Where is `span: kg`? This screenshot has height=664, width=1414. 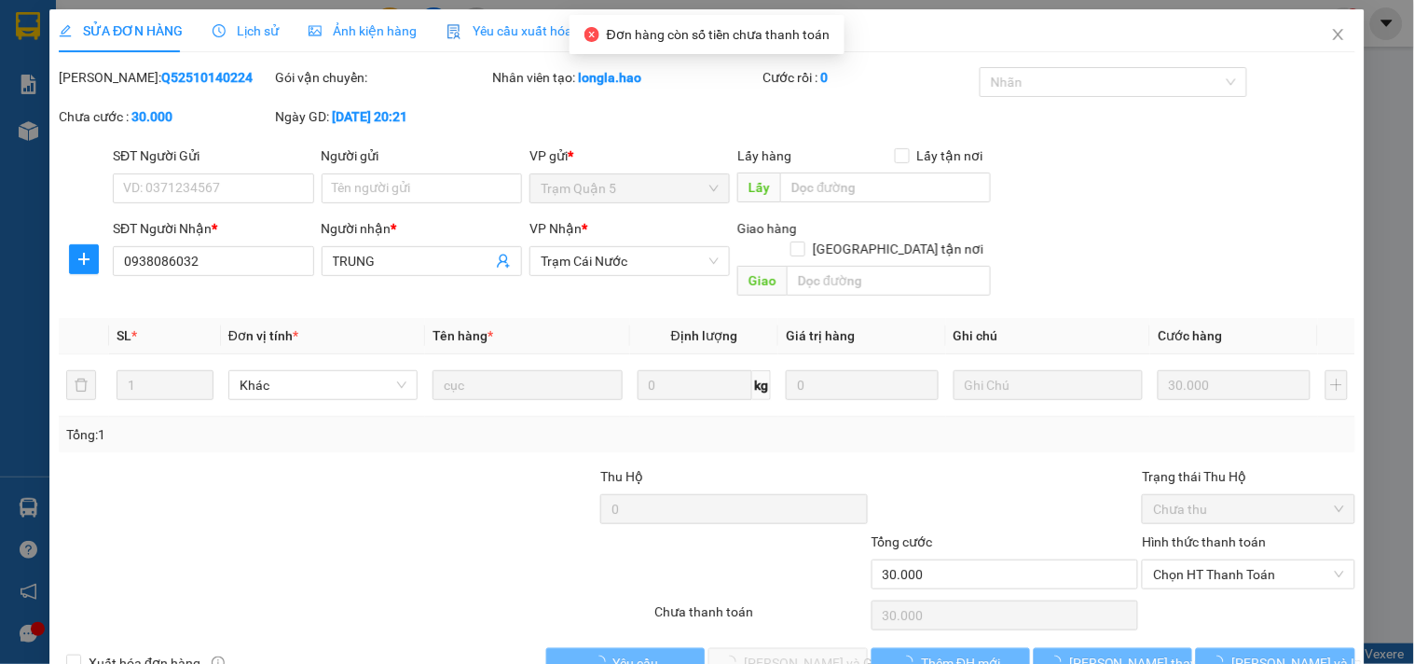
span: kg is located at coordinates (761, 385).